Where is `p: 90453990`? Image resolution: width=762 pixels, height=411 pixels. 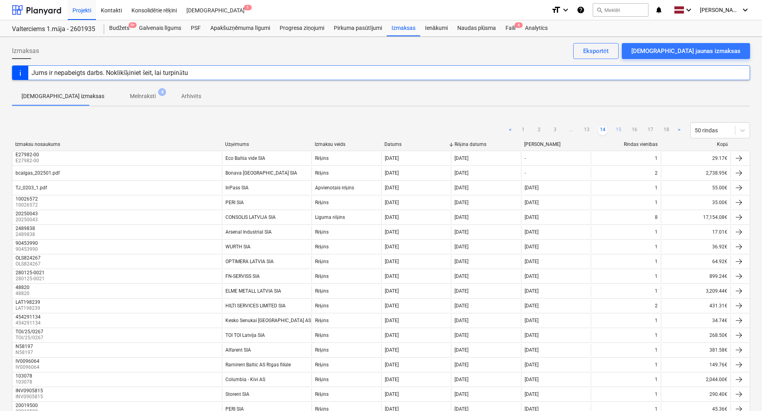 p: 90453990 is located at coordinates (27, 249).